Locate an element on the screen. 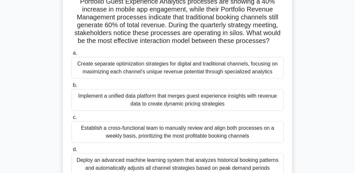  div: Create separate optimization strategies for digital and traditional channels, focusing on maximiz... is located at coordinates (178, 68).